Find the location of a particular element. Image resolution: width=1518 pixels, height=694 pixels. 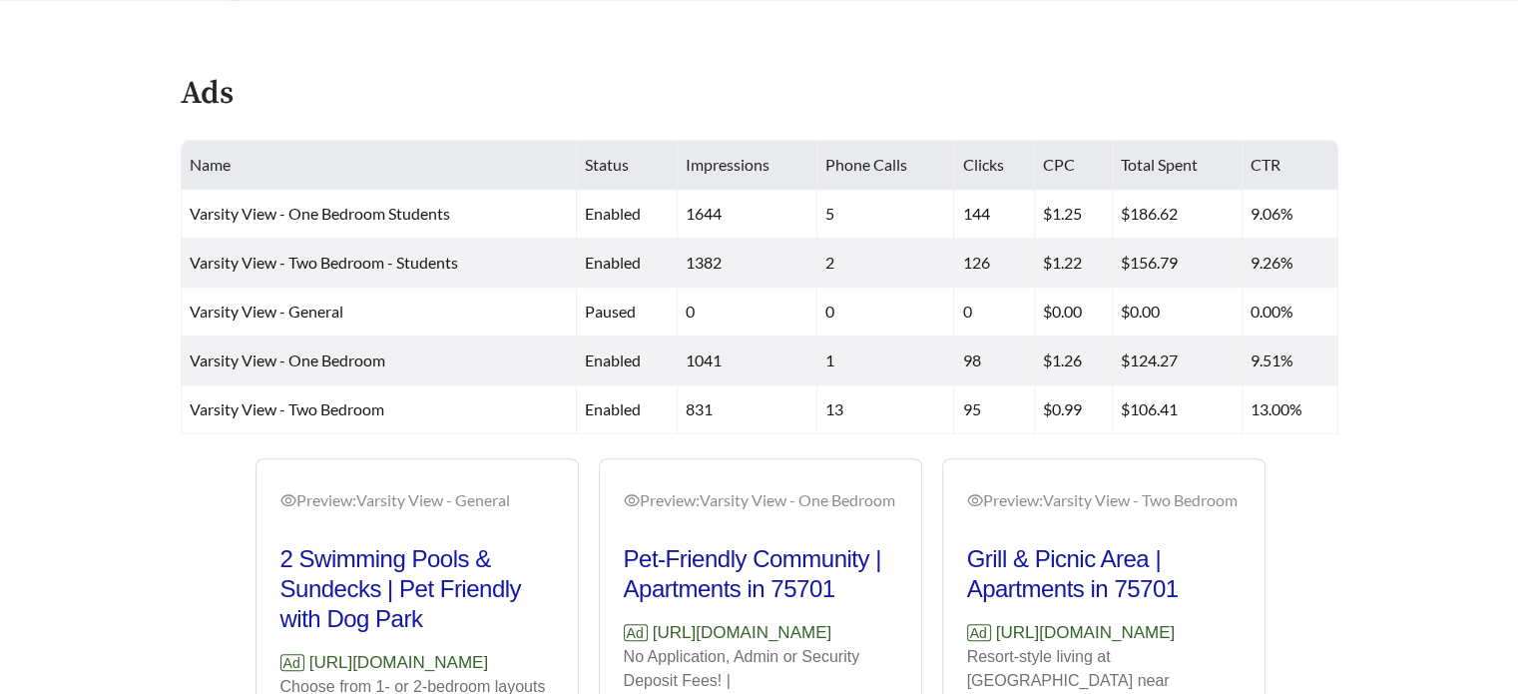

td: 2 is located at coordinates (885, 263).